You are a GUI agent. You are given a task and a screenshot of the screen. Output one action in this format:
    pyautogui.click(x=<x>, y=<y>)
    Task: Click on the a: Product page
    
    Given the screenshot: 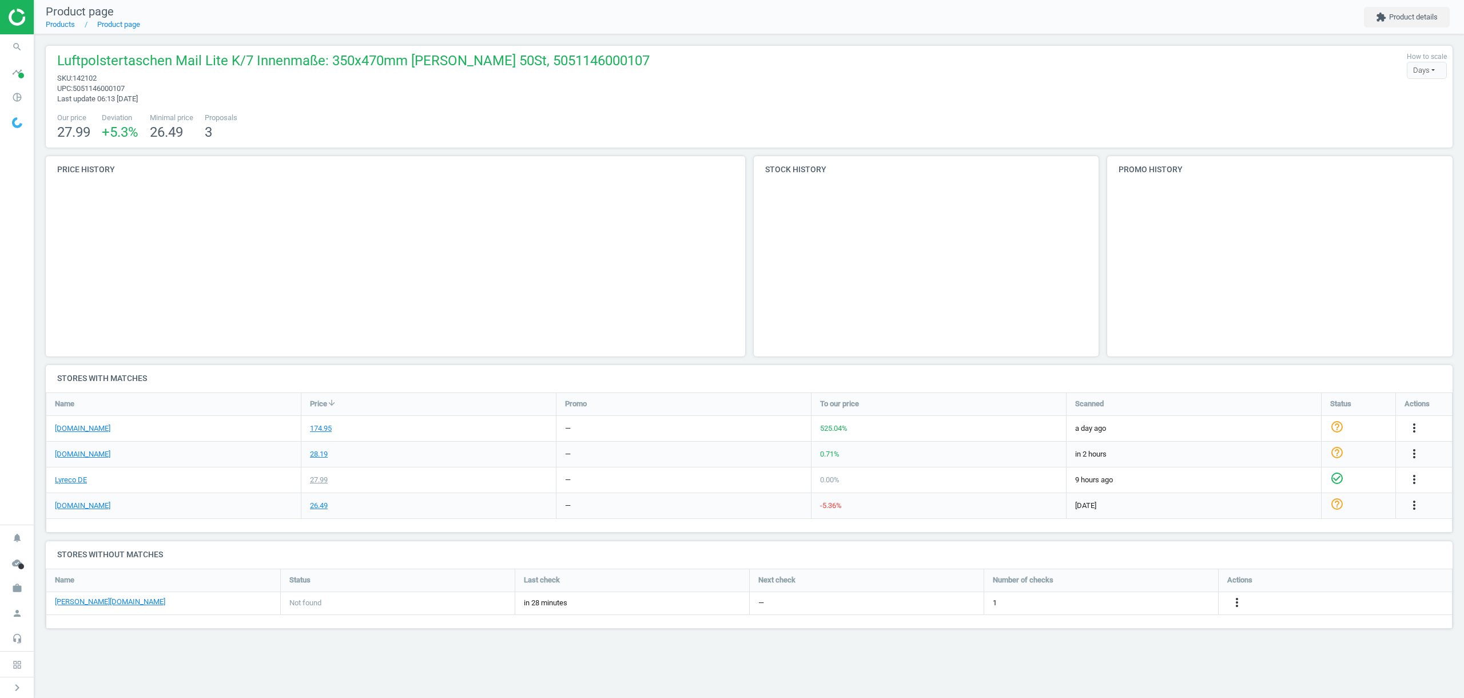 What is the action you would take?
    pyautogui.click(x=118, y=24)
    